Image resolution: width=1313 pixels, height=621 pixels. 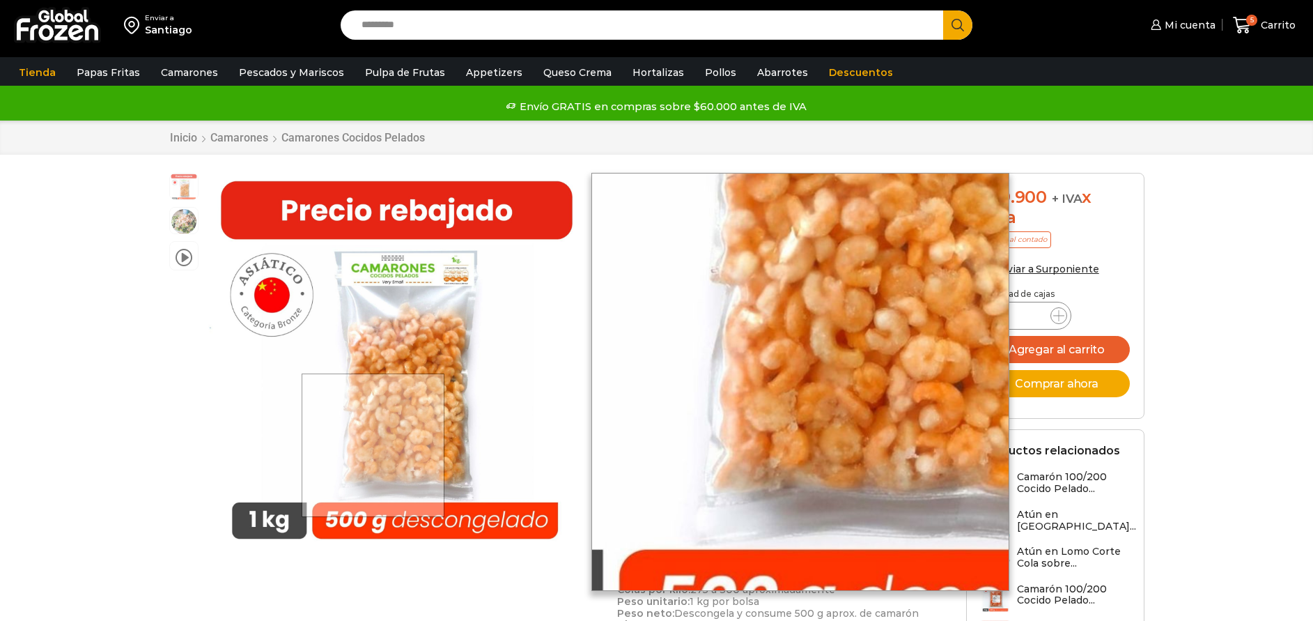 What do you see at coordinates (782, 72) in the screenshot?
I see `a: Abarrotes` at bounding box center [782, 72].